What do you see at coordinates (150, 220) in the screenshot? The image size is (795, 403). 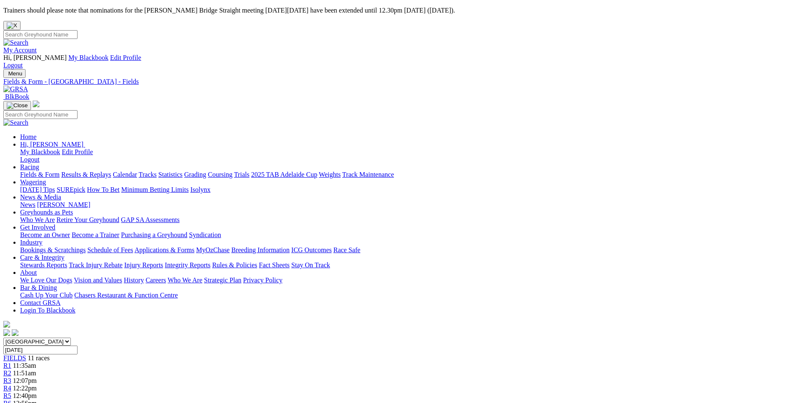 I see `a: GAP SA Assessments` at bounding box center [150, 220].